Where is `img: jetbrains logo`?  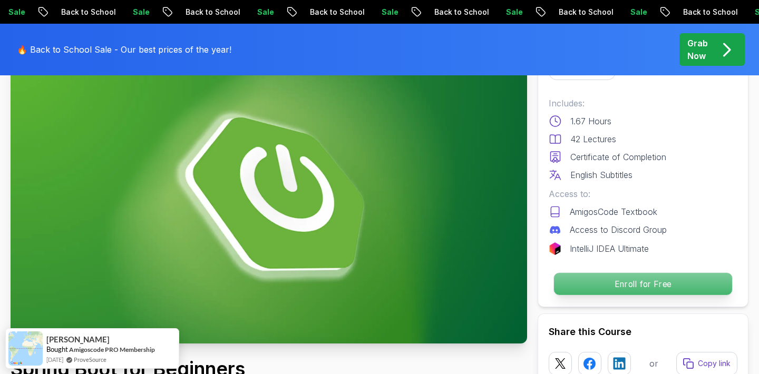
img: jetbrains logo is located at coordinates (555, 249).